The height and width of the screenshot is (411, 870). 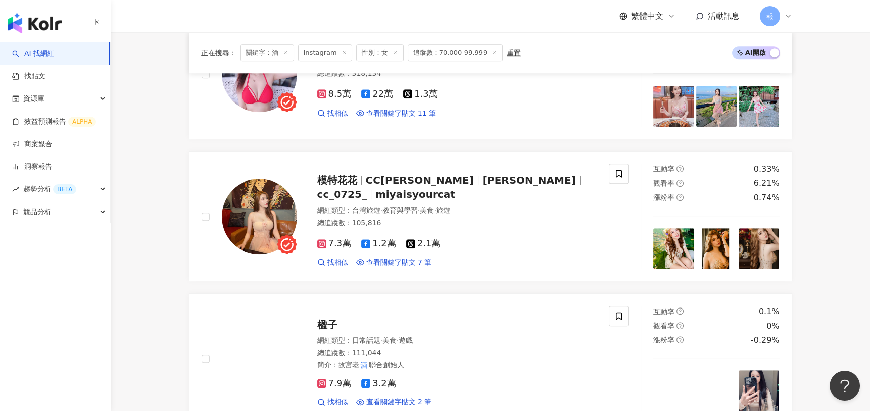 I want to click on span: 8.5萬, so click(x=334, y=94).